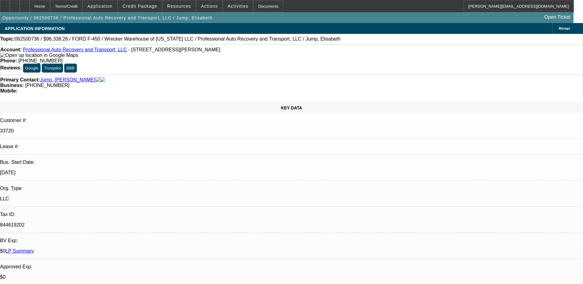 This screenshot has width=583, height=284. I want to click on strong: Account:, so click(11, 49).